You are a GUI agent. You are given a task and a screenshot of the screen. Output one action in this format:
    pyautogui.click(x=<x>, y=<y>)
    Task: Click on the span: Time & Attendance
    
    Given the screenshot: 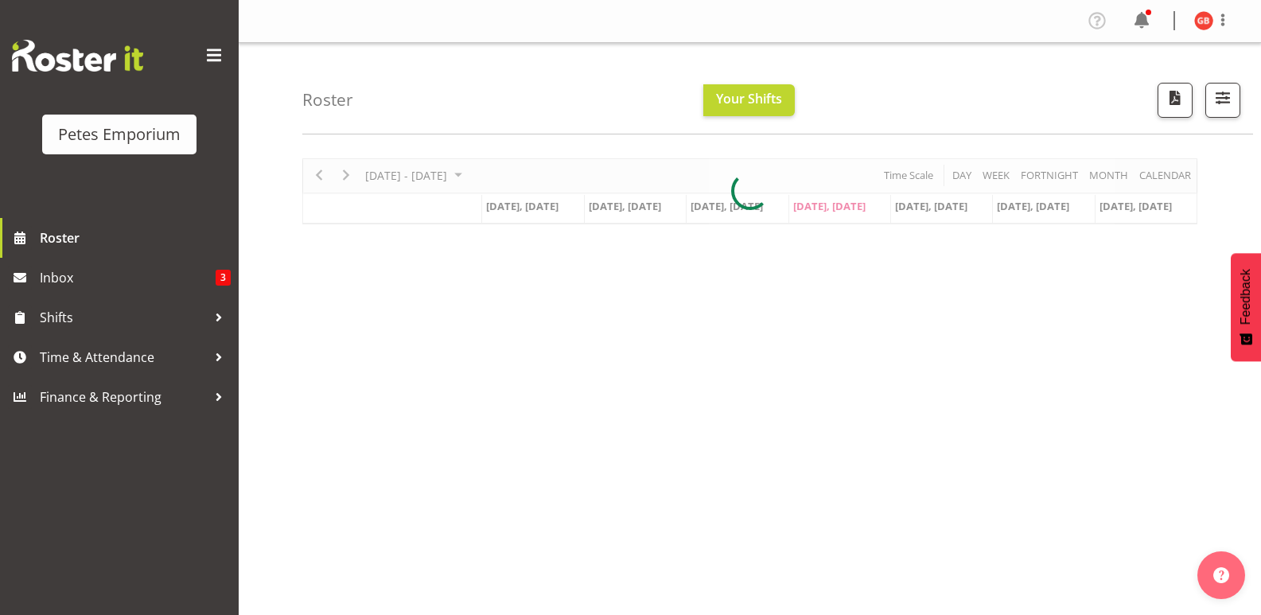 What is the action you would take?
    pyautogui.click(x=123, y=357)
    